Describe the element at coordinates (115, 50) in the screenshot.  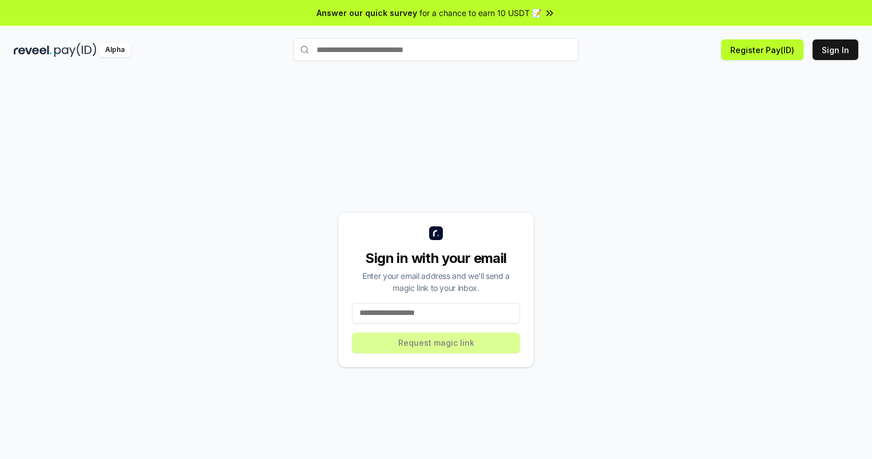
I see `div: Alpha` at that location.